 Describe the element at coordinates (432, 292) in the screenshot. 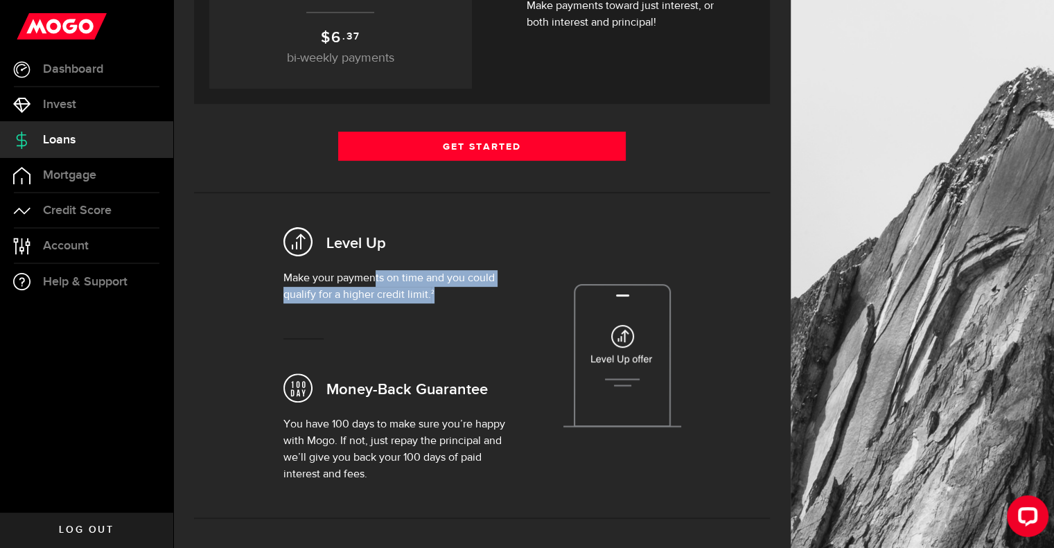

I see `sup: 2` at that location.